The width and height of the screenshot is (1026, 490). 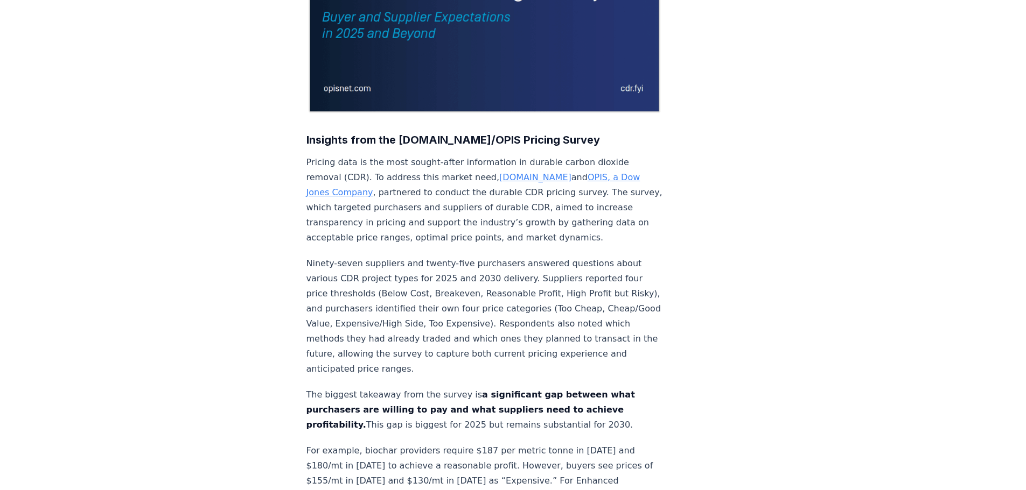 What do you see at coordinates (485, 317) in the screenshot?
I see `p: Ninety-seven suppliers and twenty-five purchasers answered questions about various CDR project ty...` at bounding box center [485, 317].